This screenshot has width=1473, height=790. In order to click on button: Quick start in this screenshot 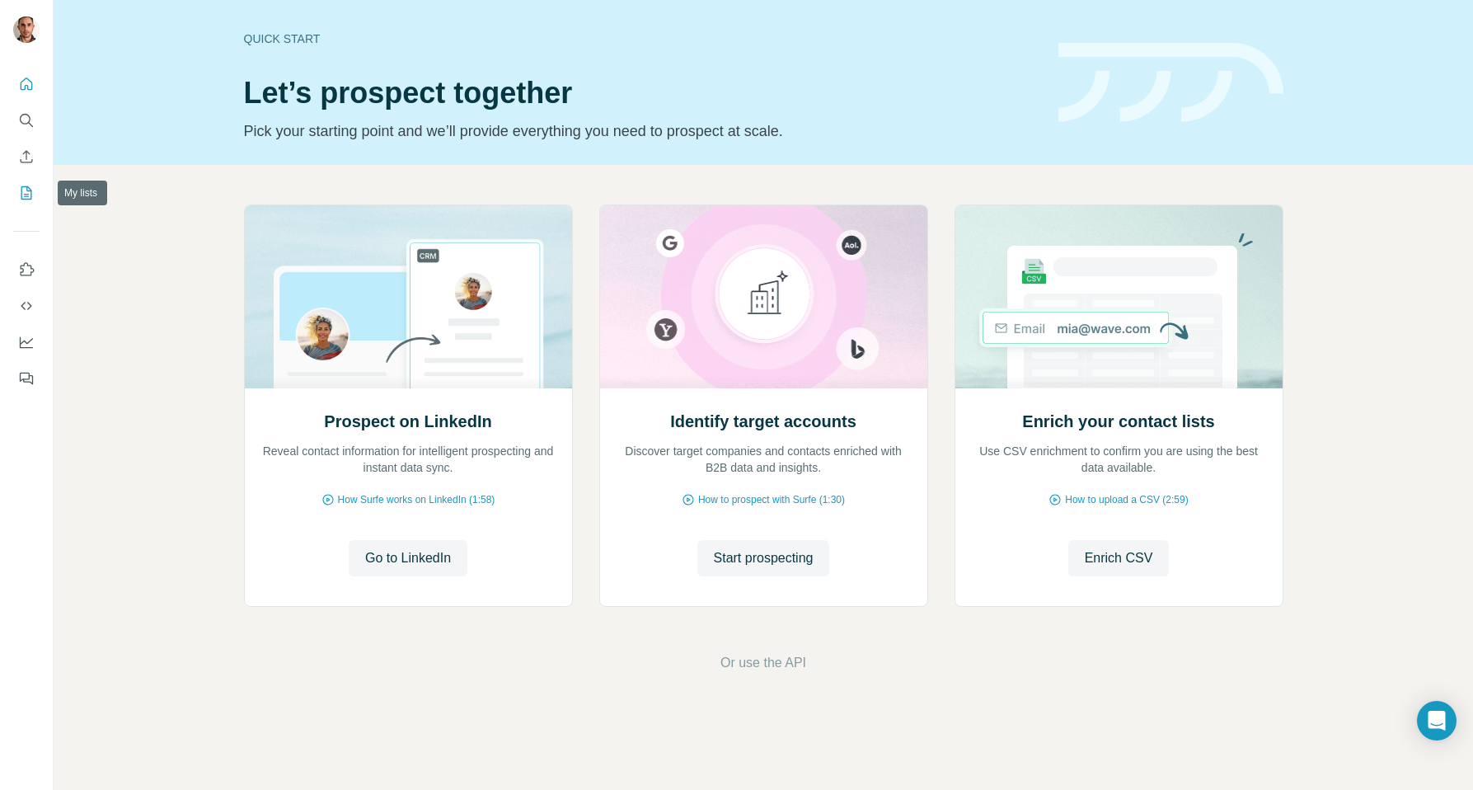, I will do `click(26, 84)`.